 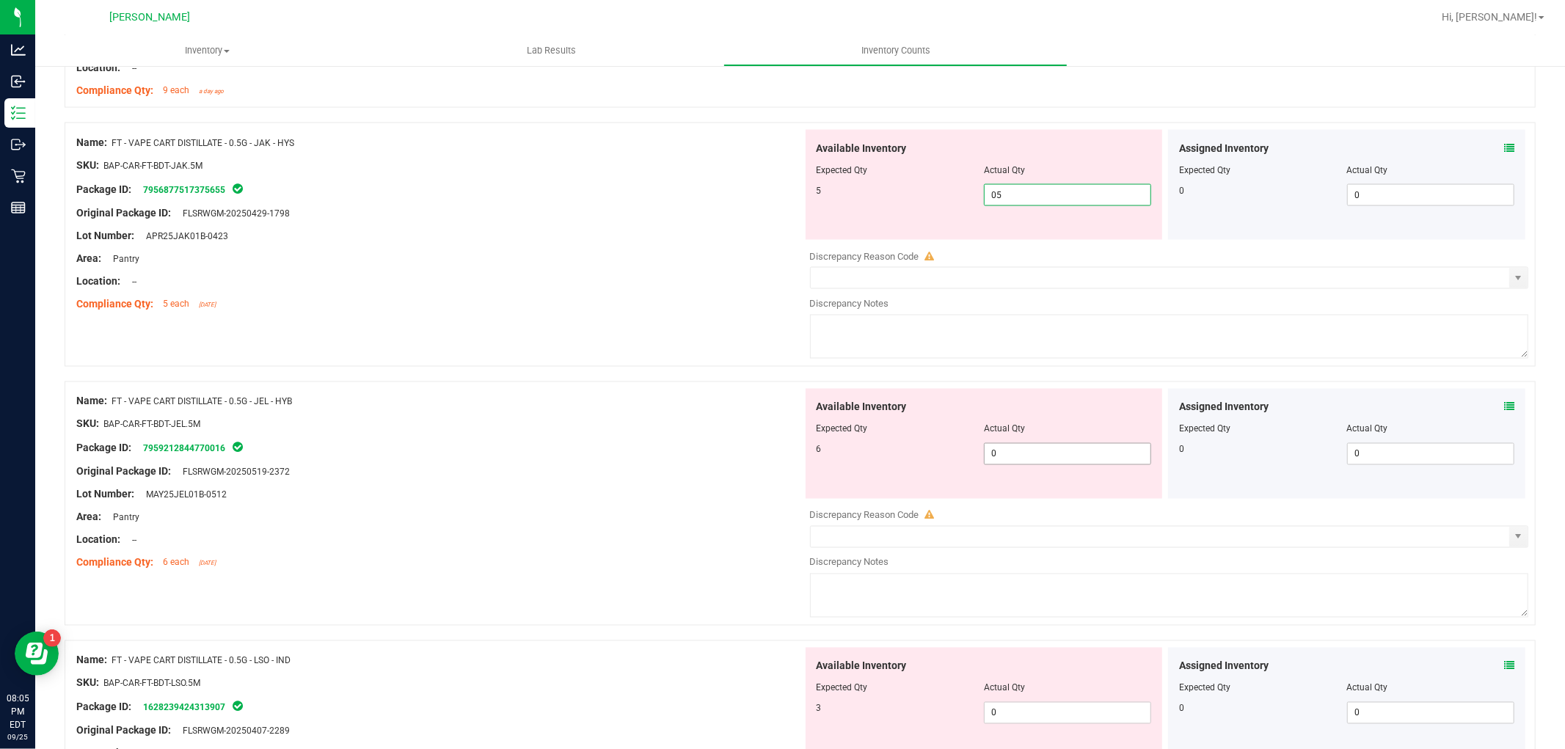 I want to click on span: Inventory Counts, so click(x=896, y=51).